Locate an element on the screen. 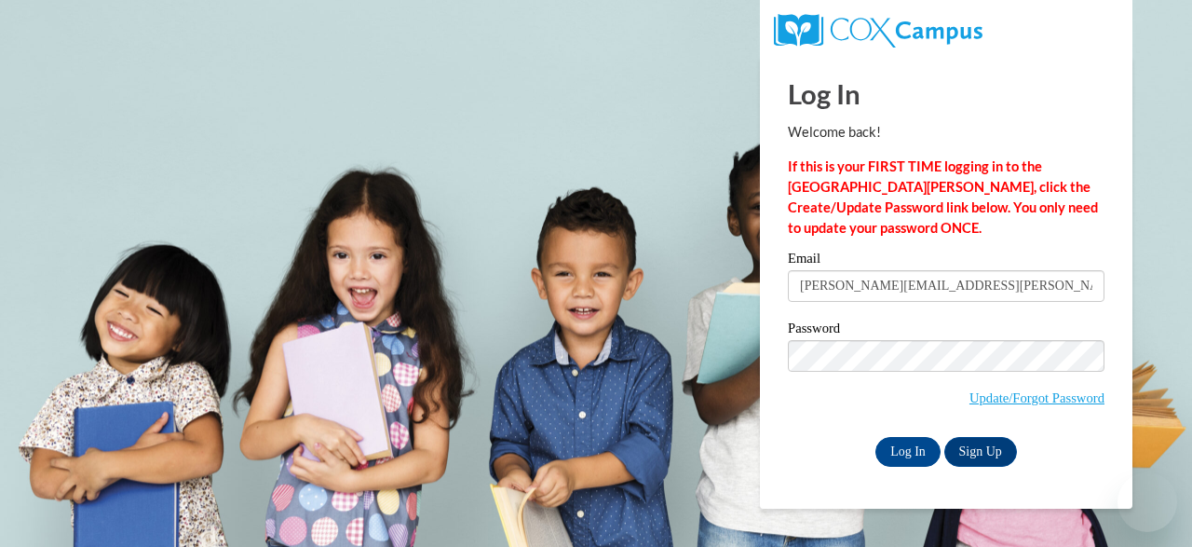 The height and width of the screenshot is (547, 1192). a: Update/Forgot Password is located at coordinates (1036, 398).